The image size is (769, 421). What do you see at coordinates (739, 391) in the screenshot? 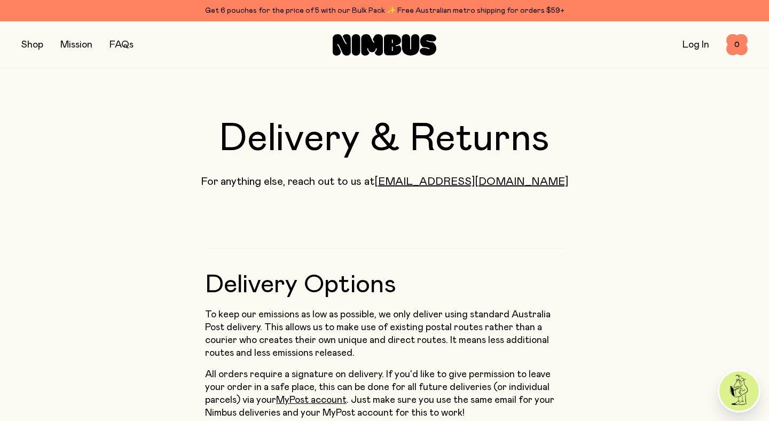
I see `img: agent` at bounding box center [739, 391].